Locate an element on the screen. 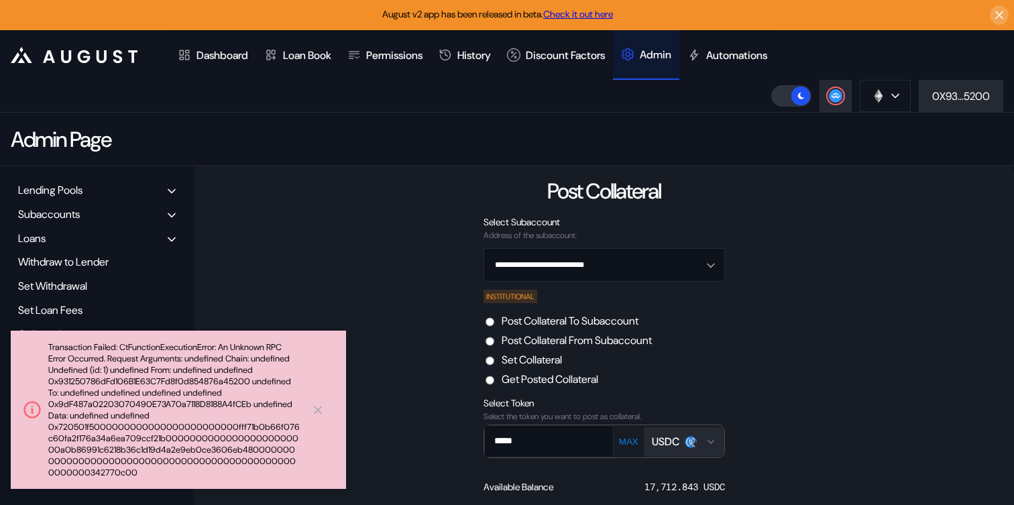 Image resolution: width=1014 pixels, height=505 pixels. div: Available Balance is located at coordinates (519, 487).